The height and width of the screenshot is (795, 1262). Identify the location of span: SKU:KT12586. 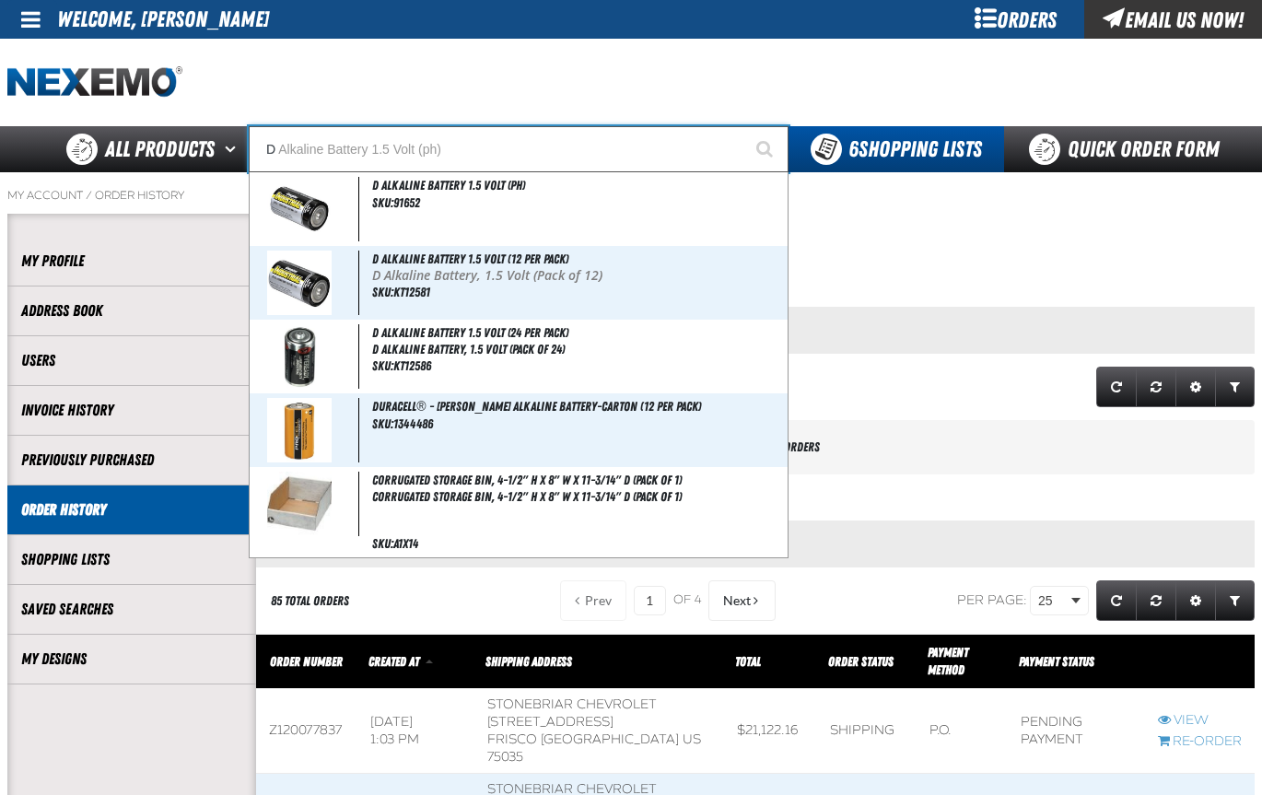
(402, 366).